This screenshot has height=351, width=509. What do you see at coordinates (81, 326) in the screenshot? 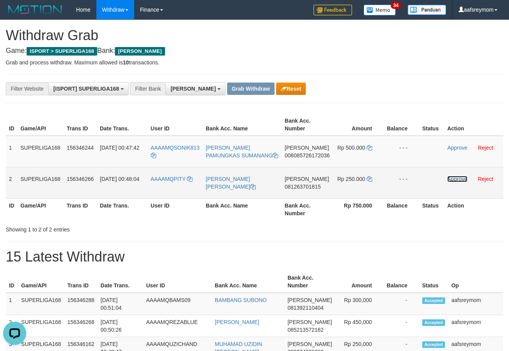
I see `td: 156346268` at bounding box center [81, 326].